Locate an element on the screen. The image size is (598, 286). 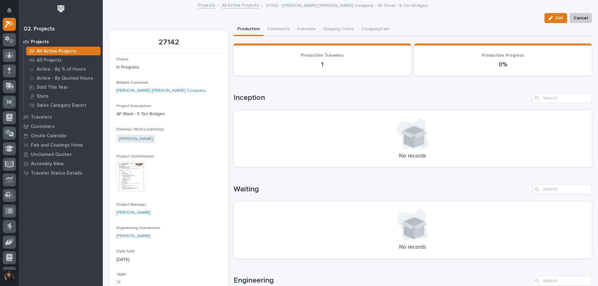
p: Customers is located at coordinates (43, 127).